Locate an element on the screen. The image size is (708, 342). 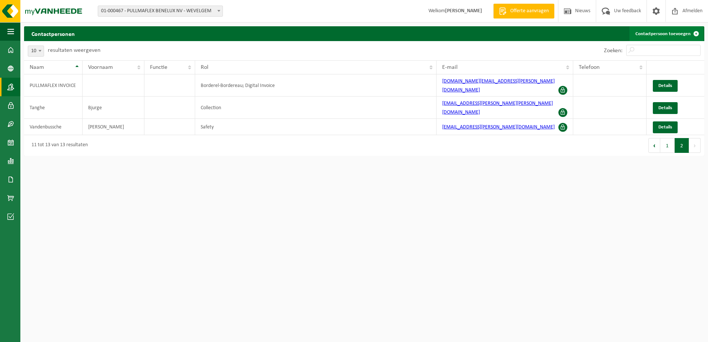
label: resultaten weergeven is located at coordinates (74, 50).